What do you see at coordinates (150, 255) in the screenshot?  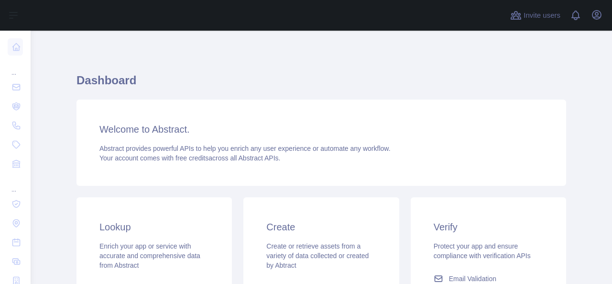 I see `span: Enrich your app or service with accurate and comprehensive data from Abstract` at bounding box center [150, 255].